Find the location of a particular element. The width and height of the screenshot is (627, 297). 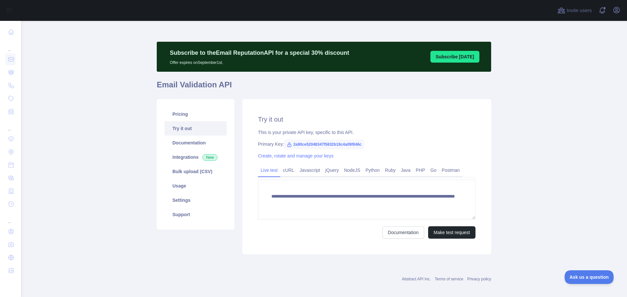

p: Offer expires on September 1st. is located at coordinates (259, 61).